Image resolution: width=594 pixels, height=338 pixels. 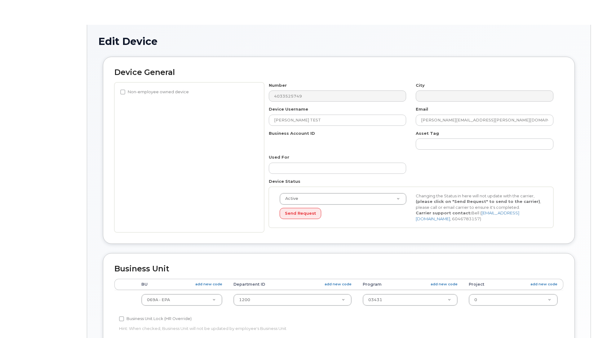 I want to click on label: Device Status, so click(x=285, y=181).